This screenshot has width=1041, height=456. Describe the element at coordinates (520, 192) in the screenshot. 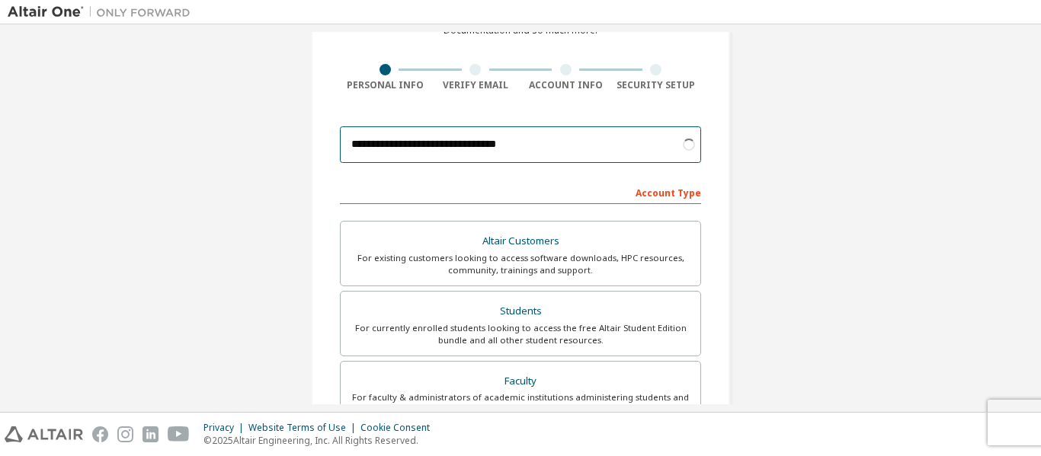

I see `div: Account Type` at that location.